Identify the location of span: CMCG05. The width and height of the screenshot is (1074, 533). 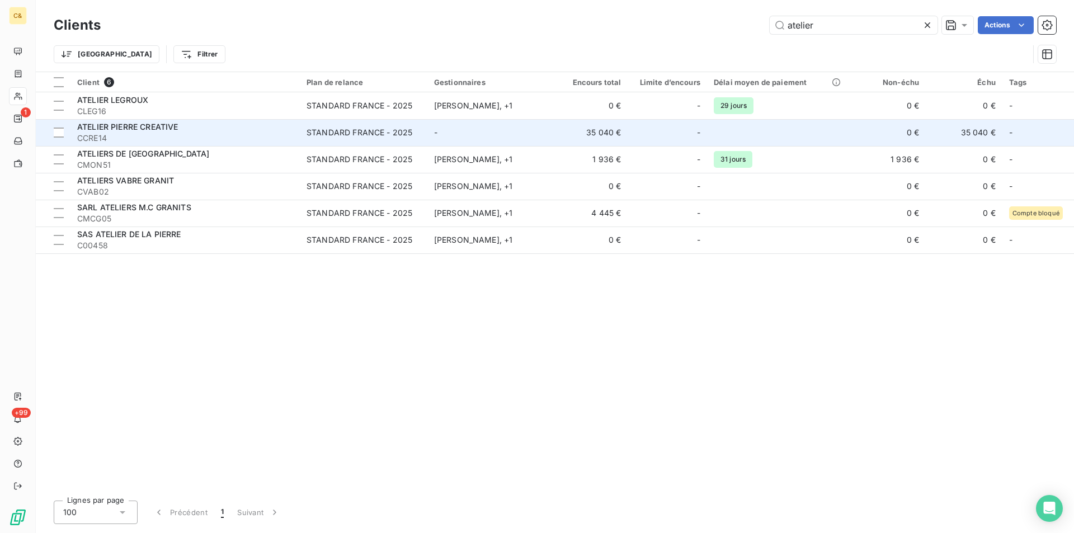
(185, 219).